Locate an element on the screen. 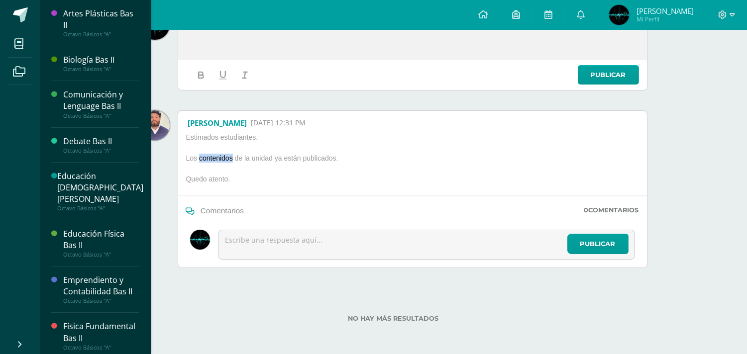  span: Comentarios is located at coordinates (222, 210).